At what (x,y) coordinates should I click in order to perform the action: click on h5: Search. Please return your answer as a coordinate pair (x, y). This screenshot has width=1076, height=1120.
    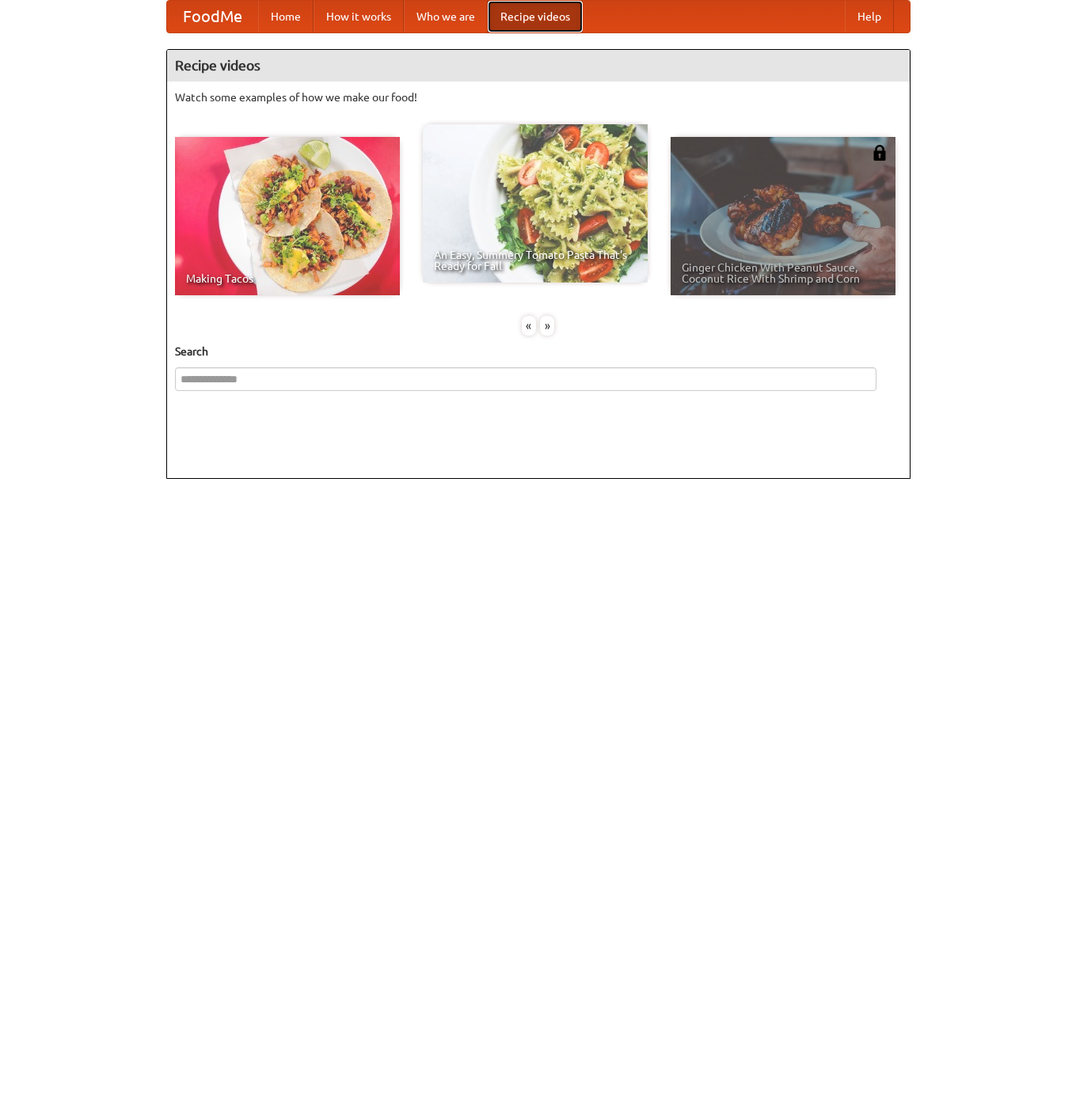
    Looking at the image, I should click on (538, 351).